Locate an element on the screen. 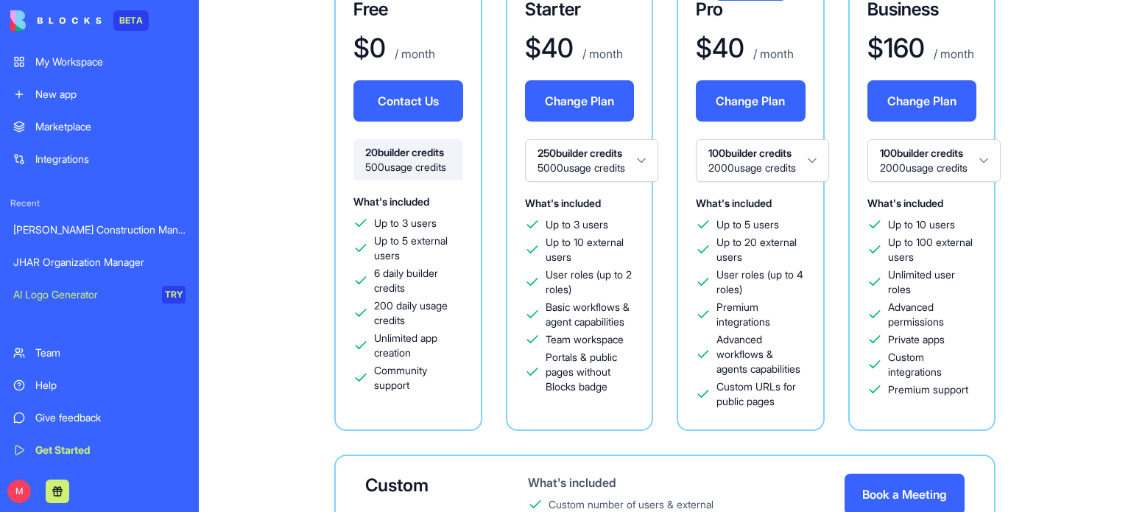  div: New app is located at coordinates (110, 94).